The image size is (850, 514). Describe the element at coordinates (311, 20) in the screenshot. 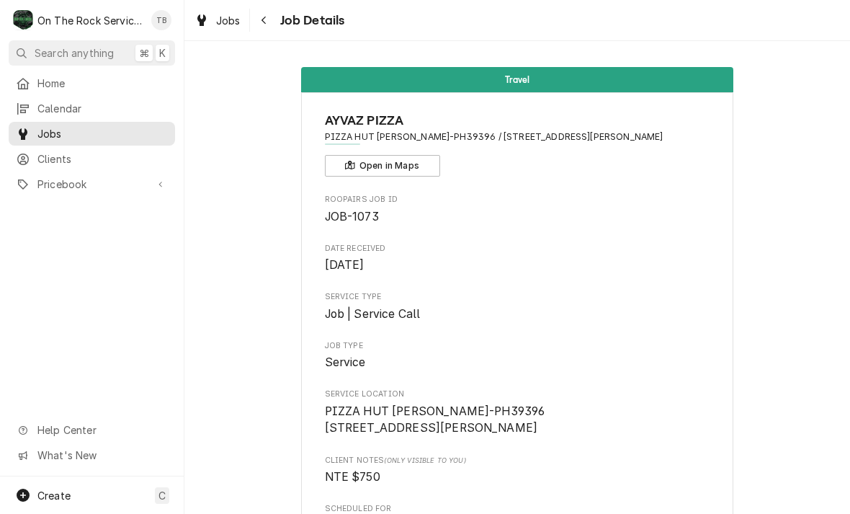

I see `span: Job Details` at that location.